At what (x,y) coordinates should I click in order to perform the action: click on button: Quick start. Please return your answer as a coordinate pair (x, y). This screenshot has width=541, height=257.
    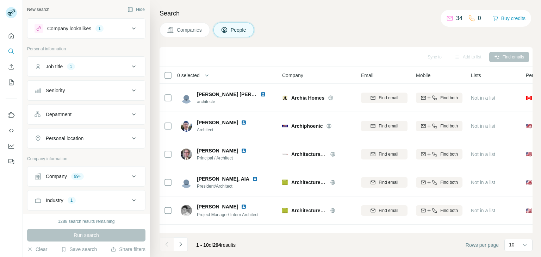
    Looking at the image, I should click on (11, 36).